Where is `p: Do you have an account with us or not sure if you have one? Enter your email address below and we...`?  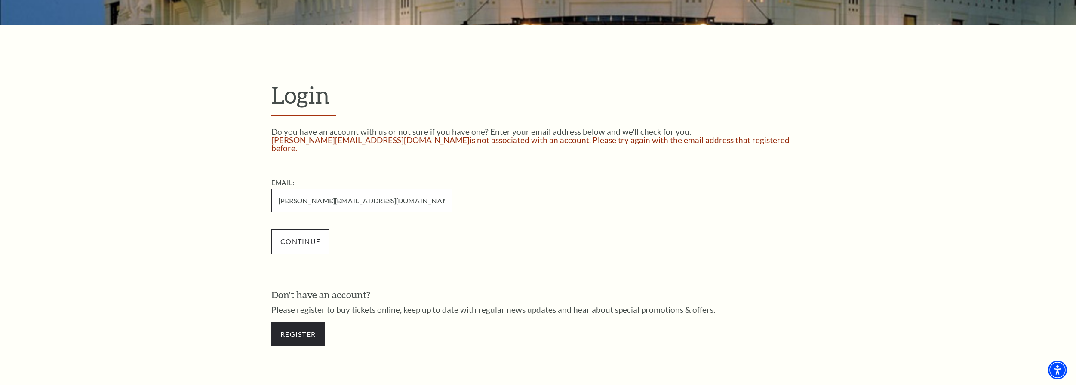
p: Do you have an account with us or not sure if you have one? Enter your email address below and we... is located at coordinates (538, 132).